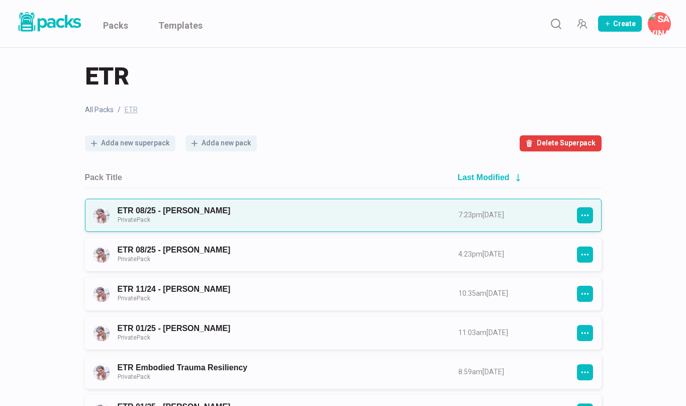 This screenshot has height=406, width=686. I want to click on button: Manage Team Invites, so click(582, 24).